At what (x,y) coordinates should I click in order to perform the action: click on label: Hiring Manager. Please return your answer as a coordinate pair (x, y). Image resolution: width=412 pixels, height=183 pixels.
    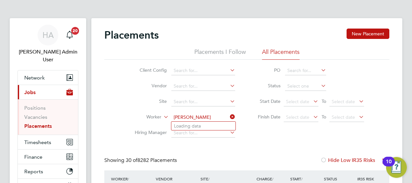
    Looking at the image, I should click on (148, 132).